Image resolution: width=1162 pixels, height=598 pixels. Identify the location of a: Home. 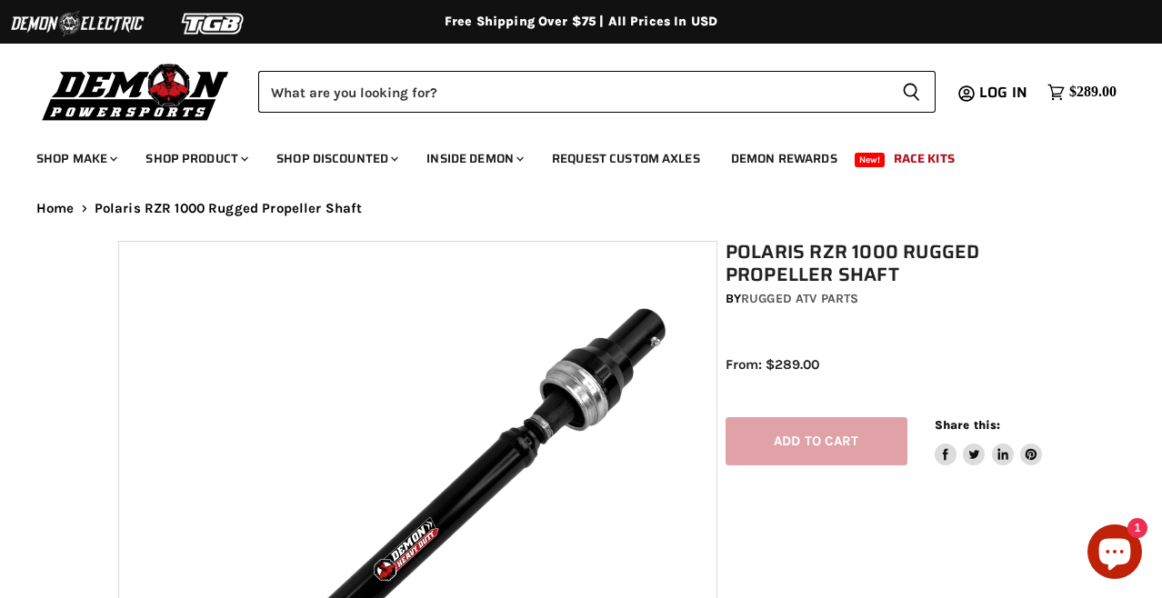
(55, 208).